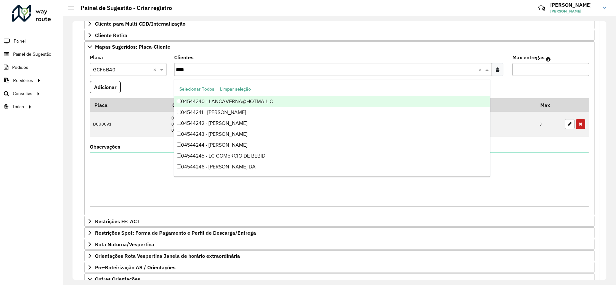 The width and height of the screenshot is (616, 285). Describe the element at coordinates (123, 8) in the screenshot. I see `h2: Painel de Sugestão - Criar registro` at that location.